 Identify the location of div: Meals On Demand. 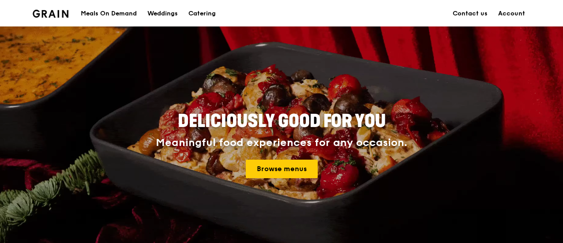
(108, 14).